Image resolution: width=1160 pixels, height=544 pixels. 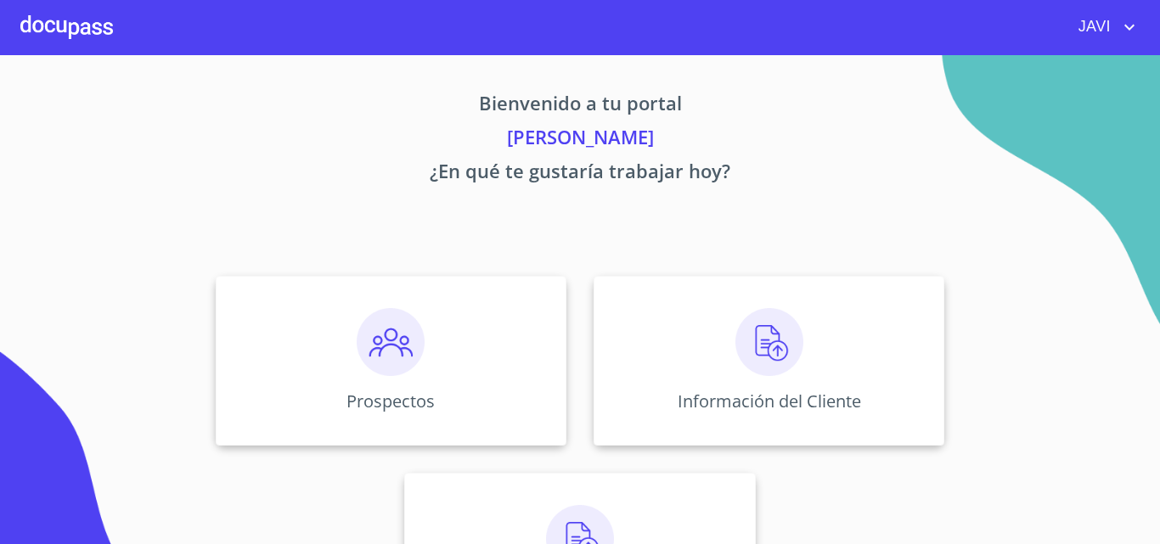 I want to click on p: Bienvenido a tu portal, so click(x=580, y=106).